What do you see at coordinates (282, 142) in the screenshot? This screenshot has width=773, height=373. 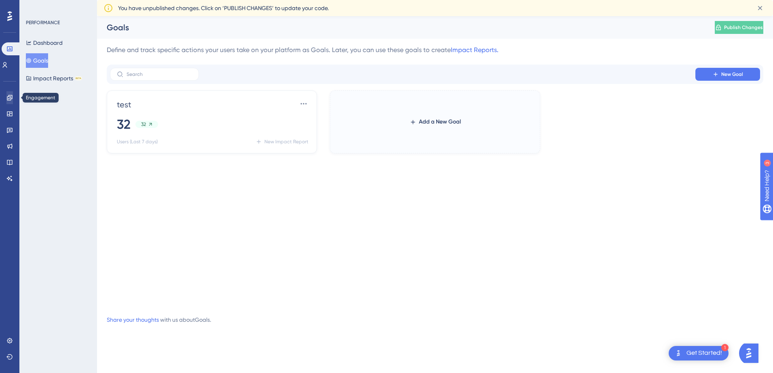 I see `button: New Impact Report` at bounding box center [282, 142].